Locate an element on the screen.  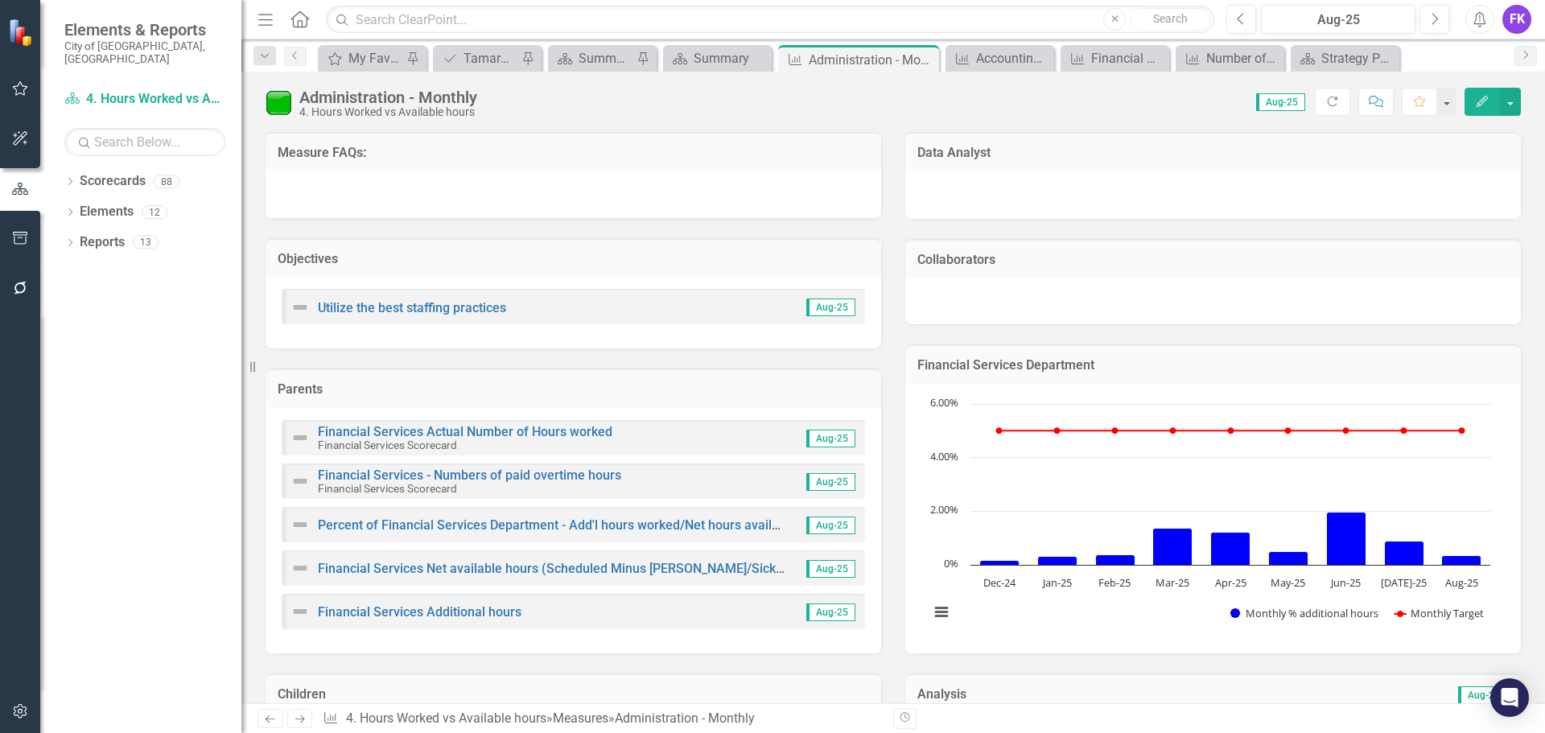
div: Open Intercom Messenger is located at coordinates (1510, 698).